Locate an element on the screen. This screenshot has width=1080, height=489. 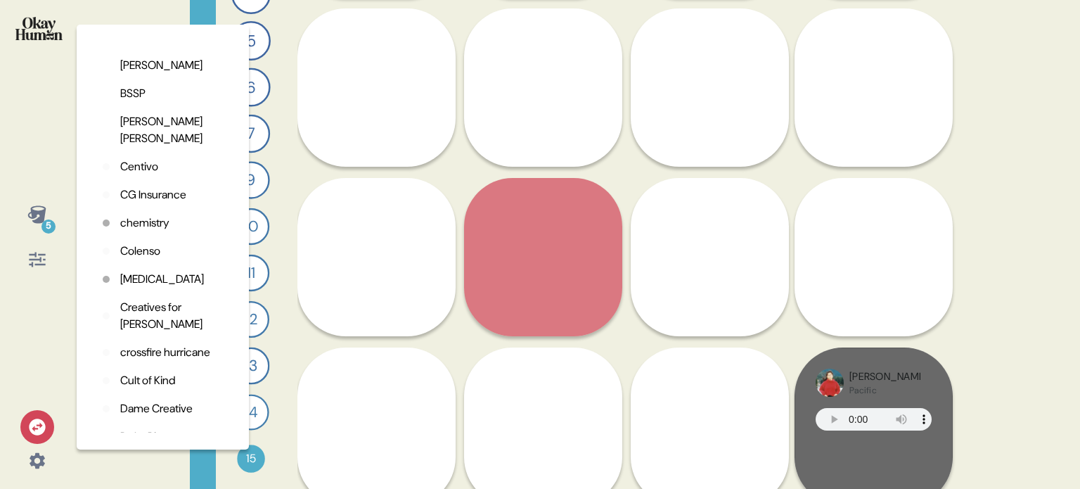
p: Dame Creative is located at coordinates (156, 409).